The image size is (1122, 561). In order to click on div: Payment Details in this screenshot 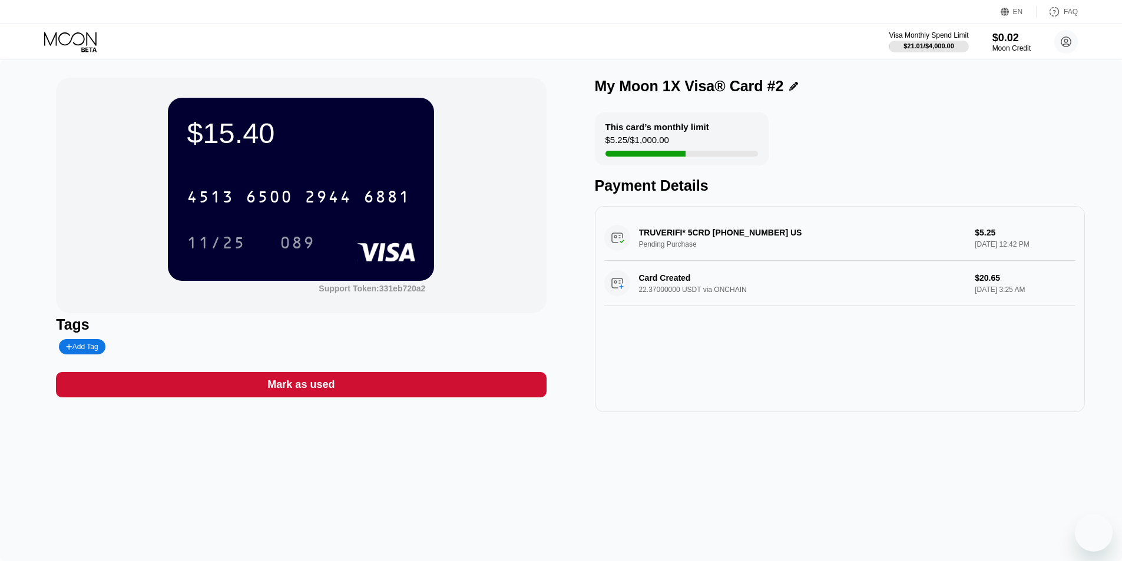, I will do `click(840, 186)`.